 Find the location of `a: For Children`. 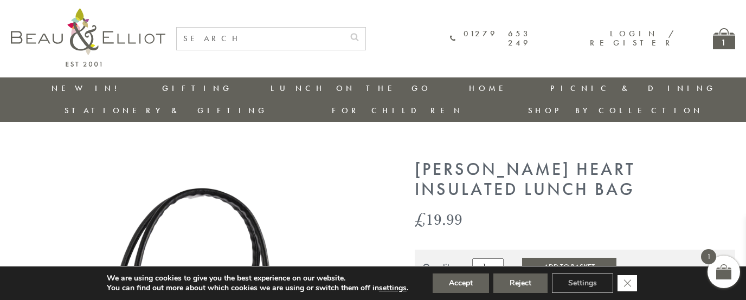

a: For Children is located at coordinates (397, 111).